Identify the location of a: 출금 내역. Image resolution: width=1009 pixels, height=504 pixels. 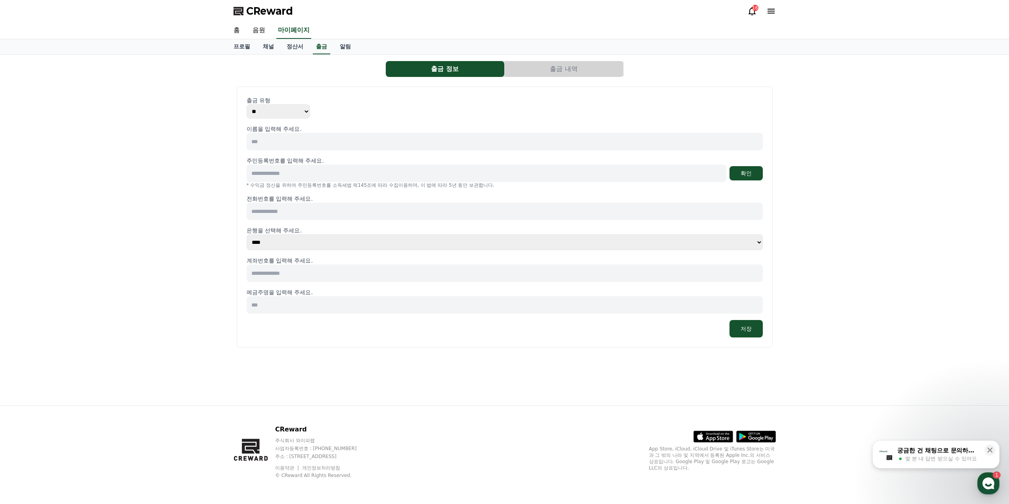
(564, 69).